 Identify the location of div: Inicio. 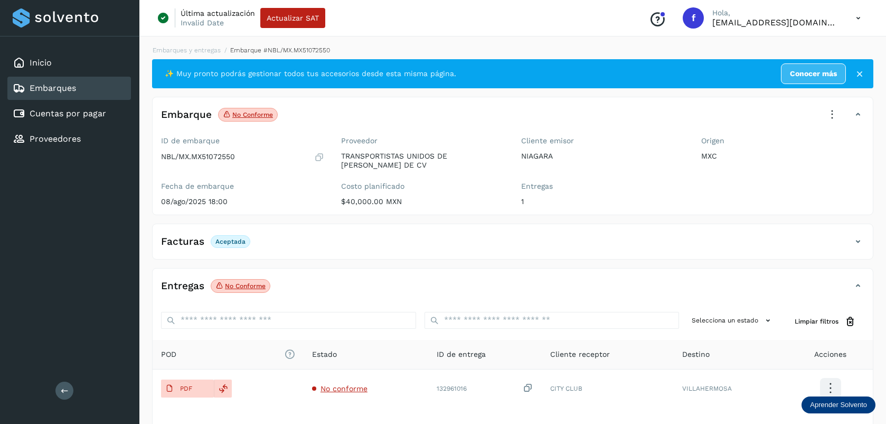
(69, 63).